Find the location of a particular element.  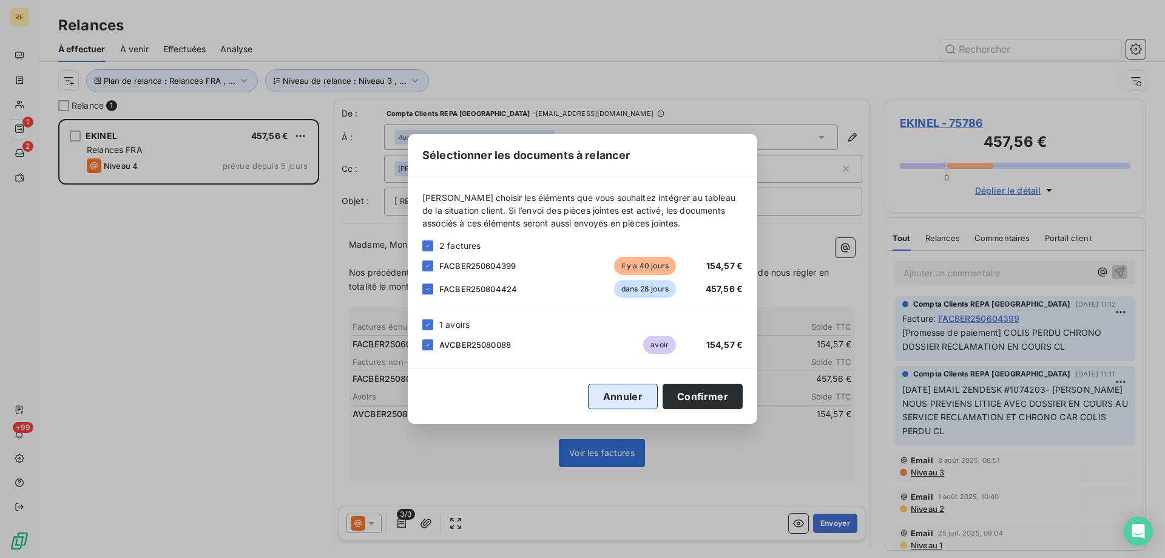

span: 457,56 € is located at coordinates (724, 288).